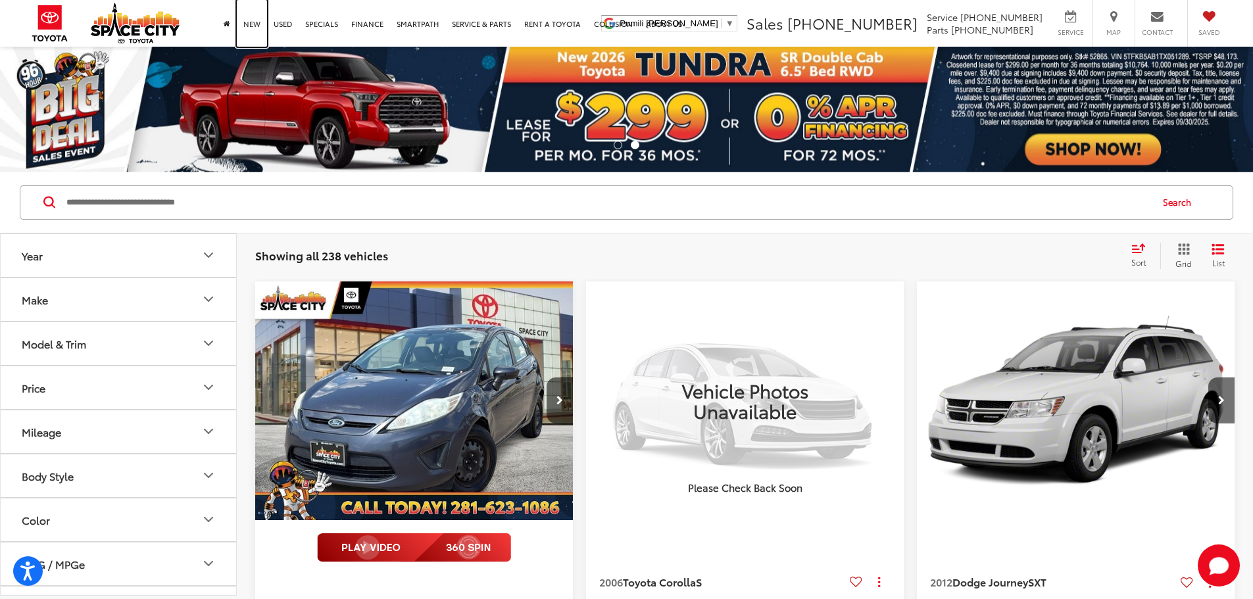 This screenshot has height=599, width=1253. Describe the element at coordinates (1114, 32) in the screenshot. I see `span: Map` at that location.